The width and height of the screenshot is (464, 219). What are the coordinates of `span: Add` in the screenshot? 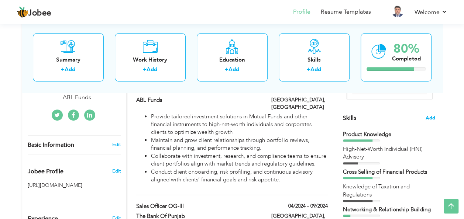 It's located at (430, 118).